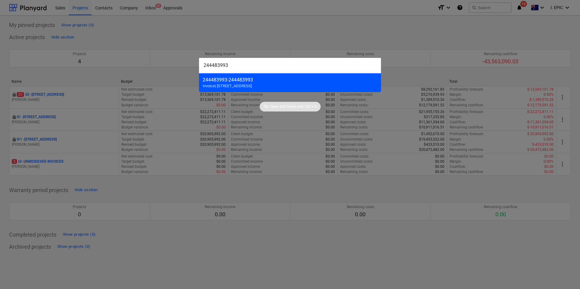 This screenshot has width=580, height=289. I want to click on p: Ctrl + K, so click(311, 107).